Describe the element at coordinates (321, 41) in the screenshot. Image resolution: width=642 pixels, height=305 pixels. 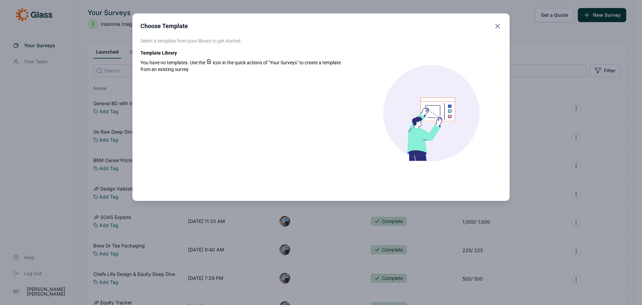
I see `p: Select a template from your library to get started.` at that location.